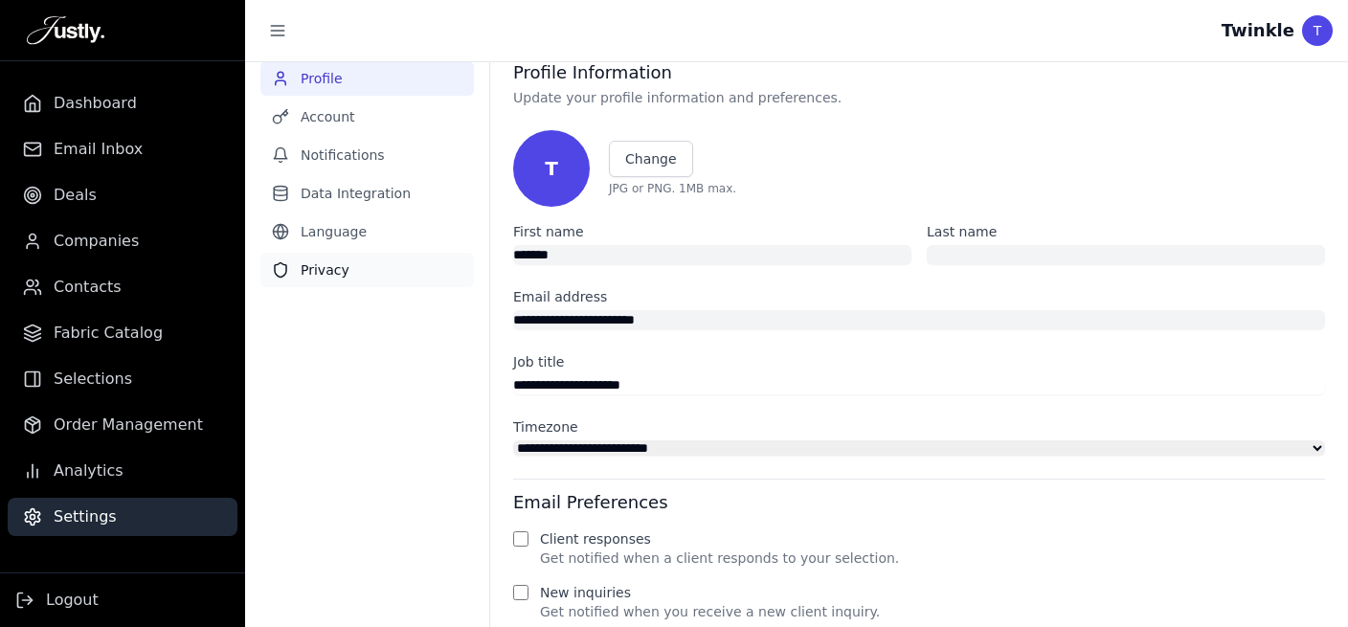 The height and width of the screenshot is (627, 1348). What do you see at coordinates (367, 79) in the screenshot?
I see `button: Profile` at bounding box center [367, 79].